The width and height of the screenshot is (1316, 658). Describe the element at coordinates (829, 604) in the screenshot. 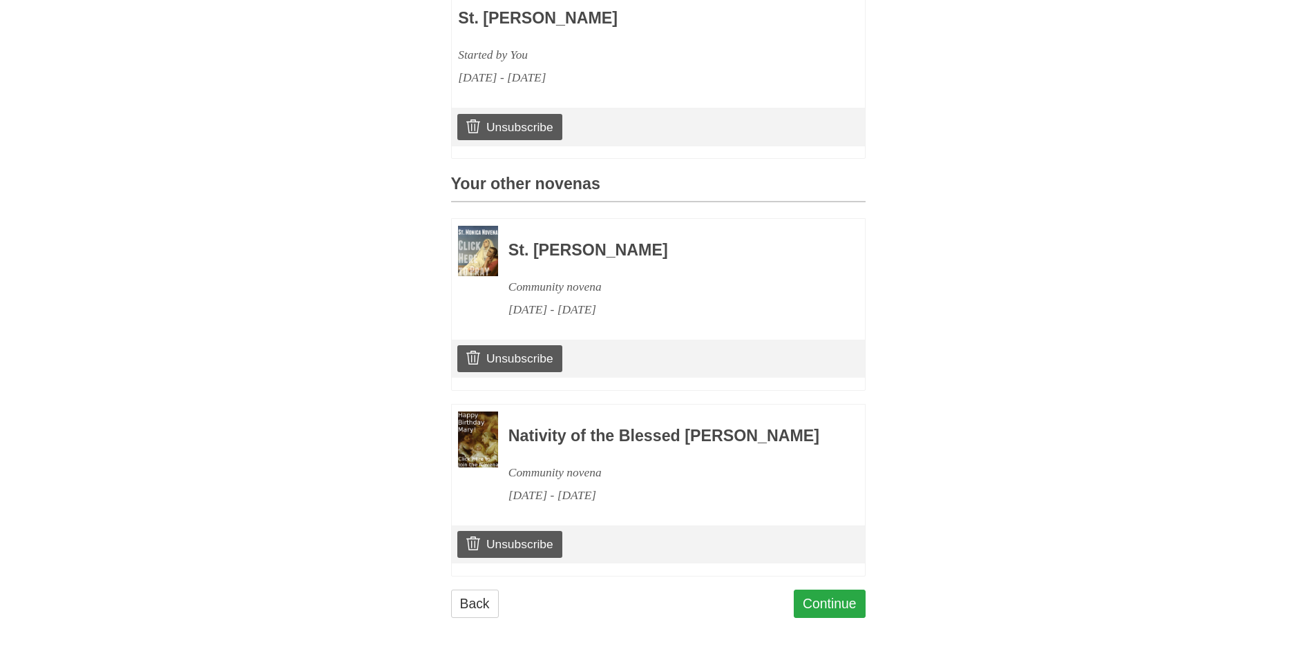

I see `a: Continue` at that location.